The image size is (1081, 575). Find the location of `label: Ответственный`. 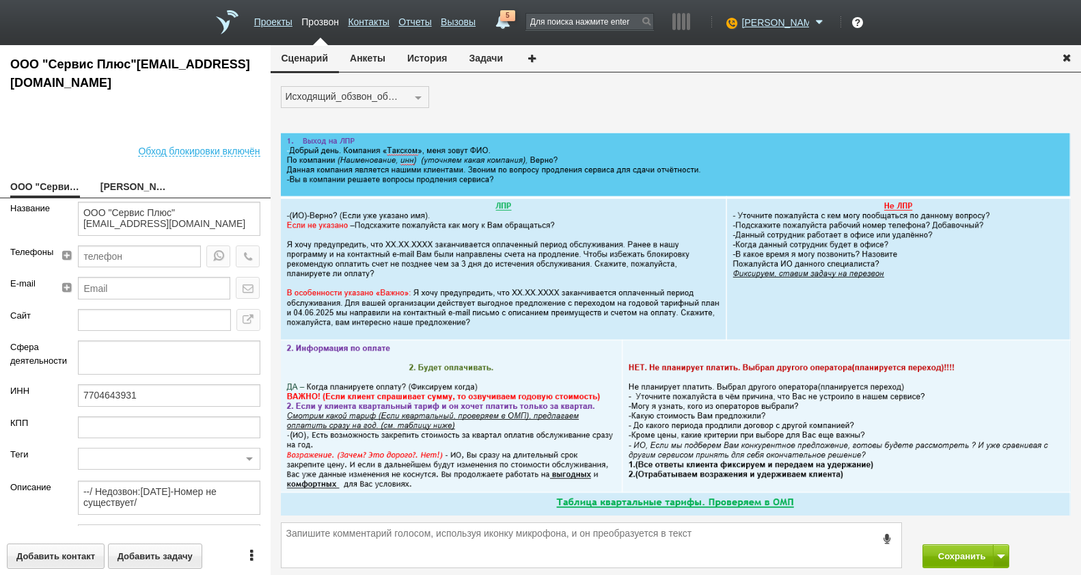

label: Ответственный is located at coordinates (33, 531).